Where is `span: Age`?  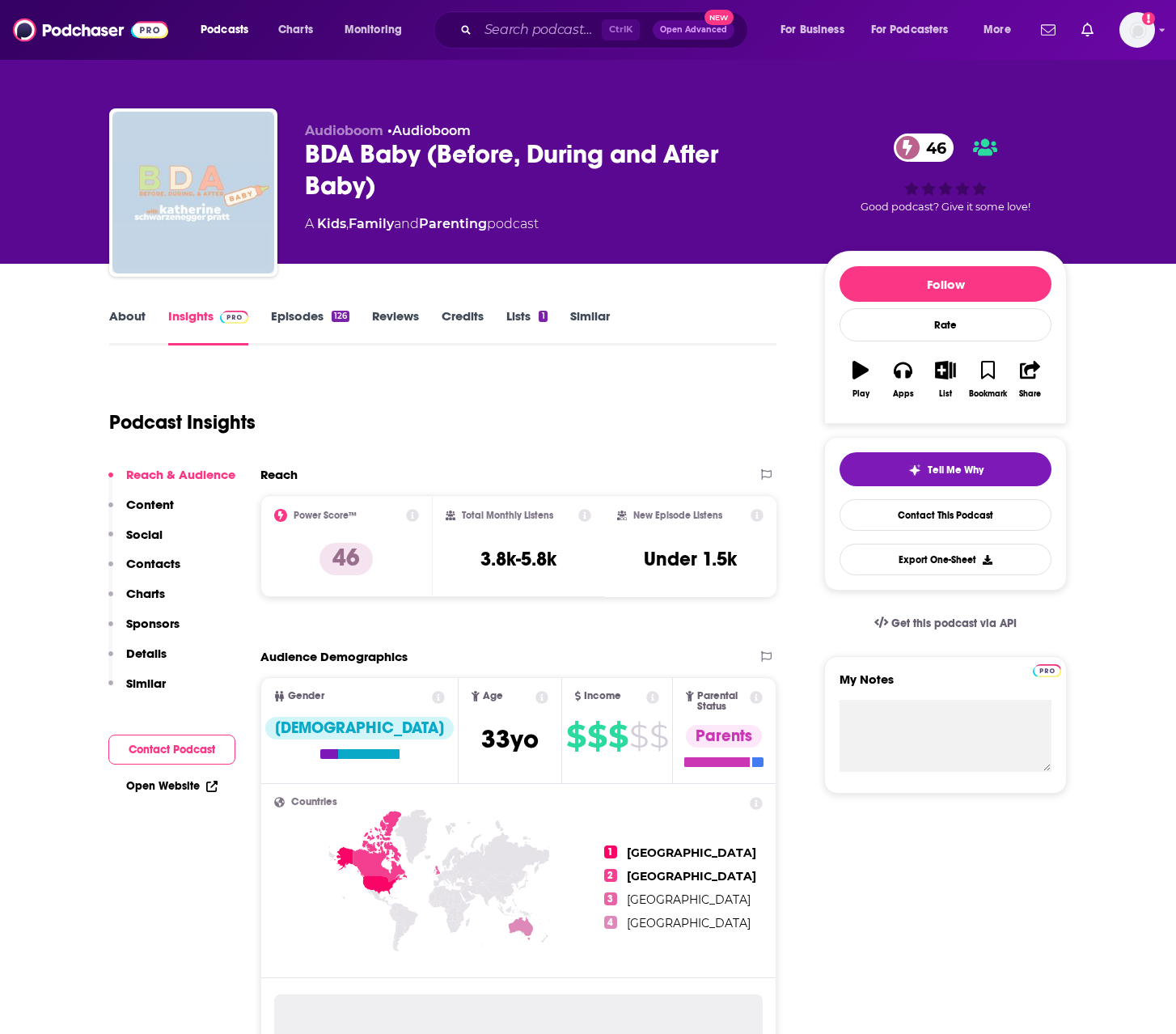
span: Age is located at coordinates (493, 696).